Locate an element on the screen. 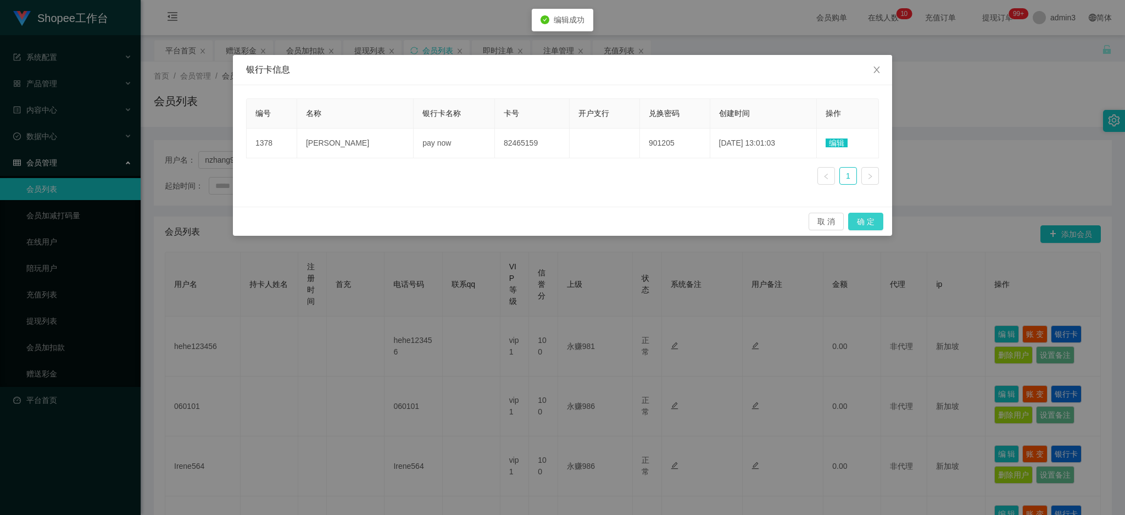 This screenshot has height=515, width=1125. li: 上一页 is located at coordinates (826, 176).